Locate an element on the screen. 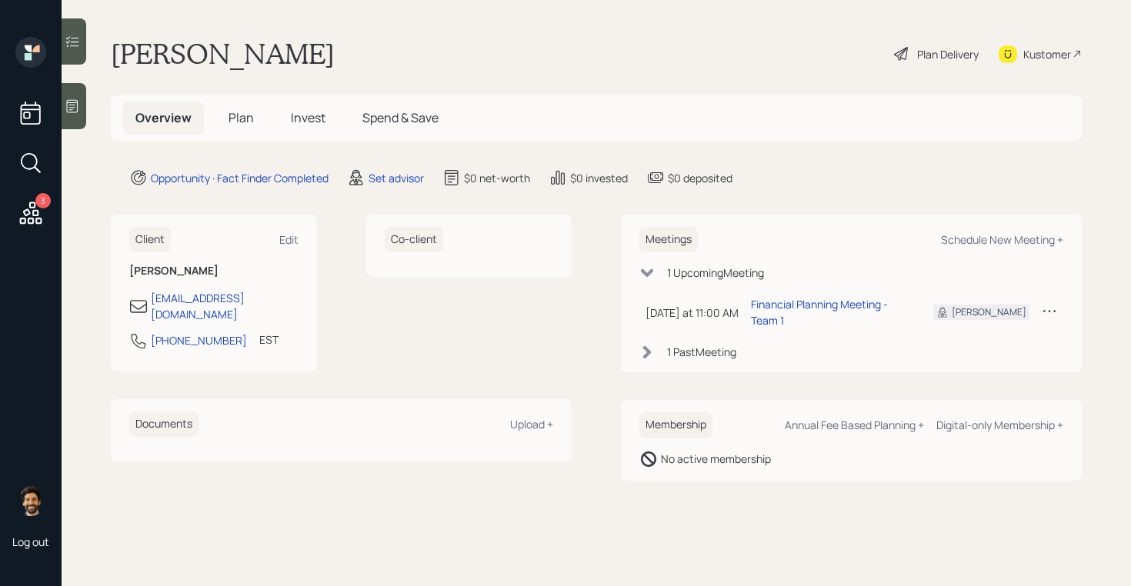  img: eric-schwartz-headshot.png is located at coordinates (31, 501).